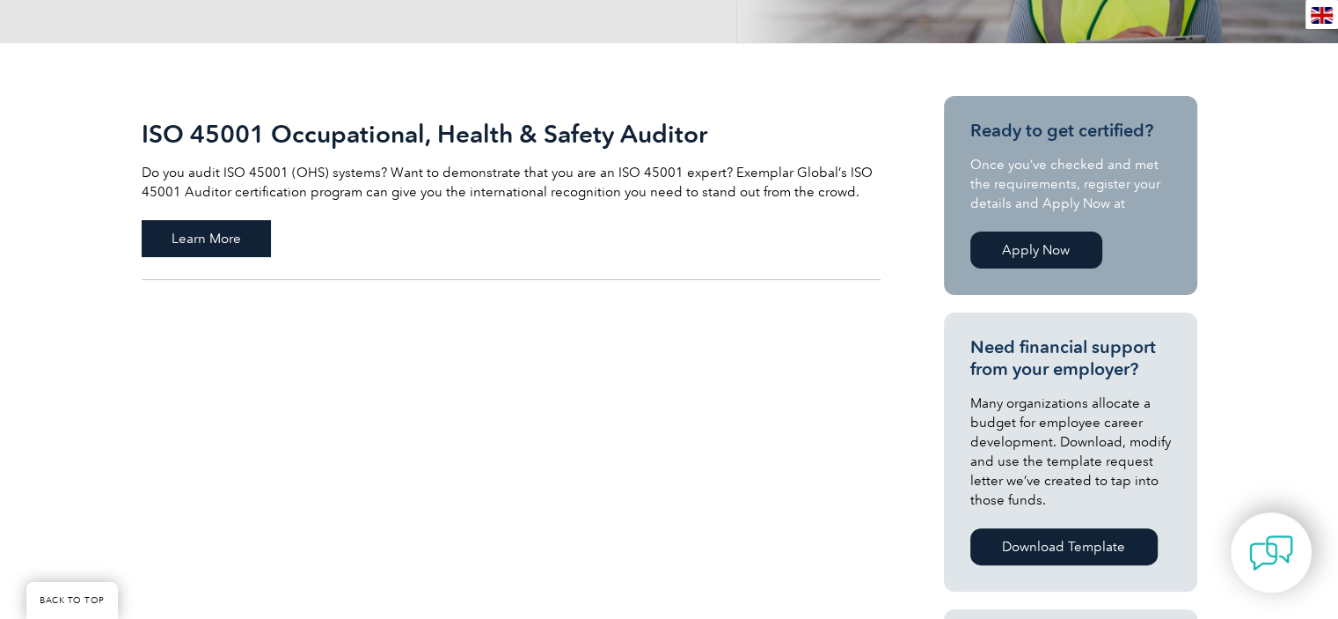 This screenshot has width=1338, height=619. I want to click on a: ISO 45001 Occupational, Health & Safety Auditor Do you audit ISO 45001 (OHS) systems? Want to dem..., so click(511, 187).